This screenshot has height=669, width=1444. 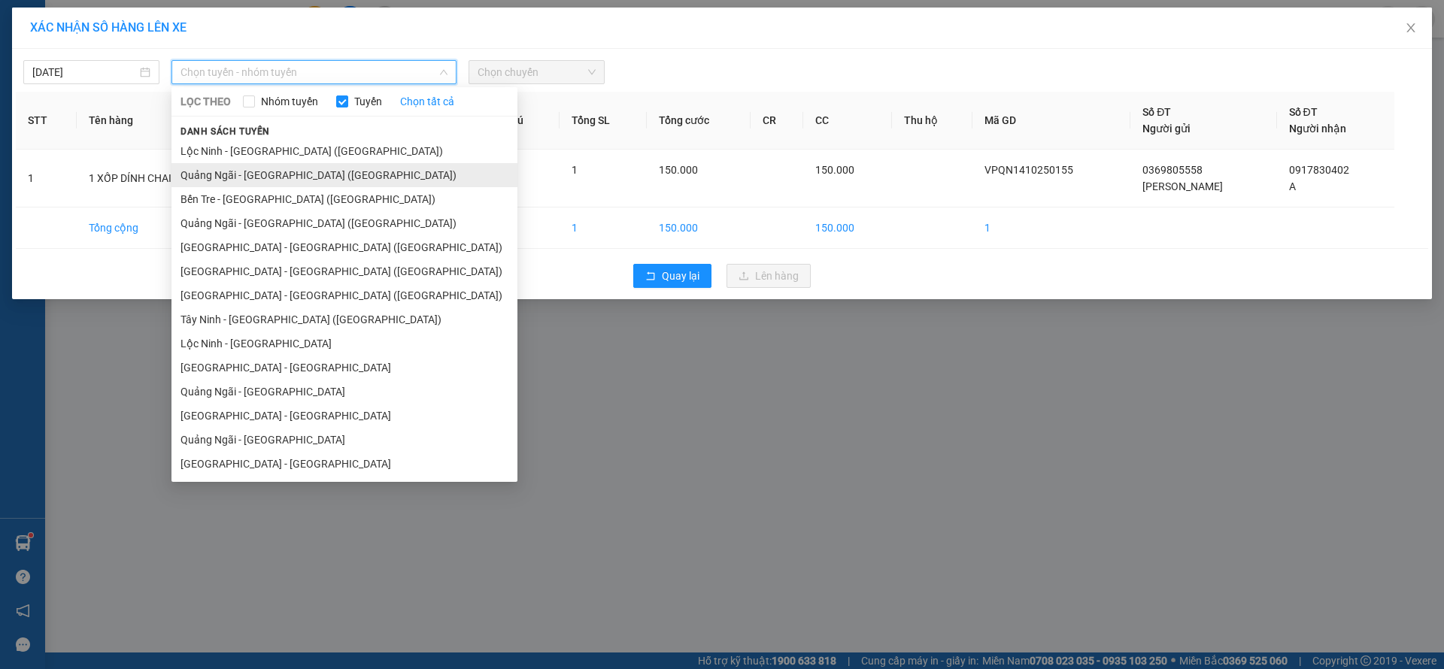 I want to click on span: Quay lại, so click(x=680, y=276).